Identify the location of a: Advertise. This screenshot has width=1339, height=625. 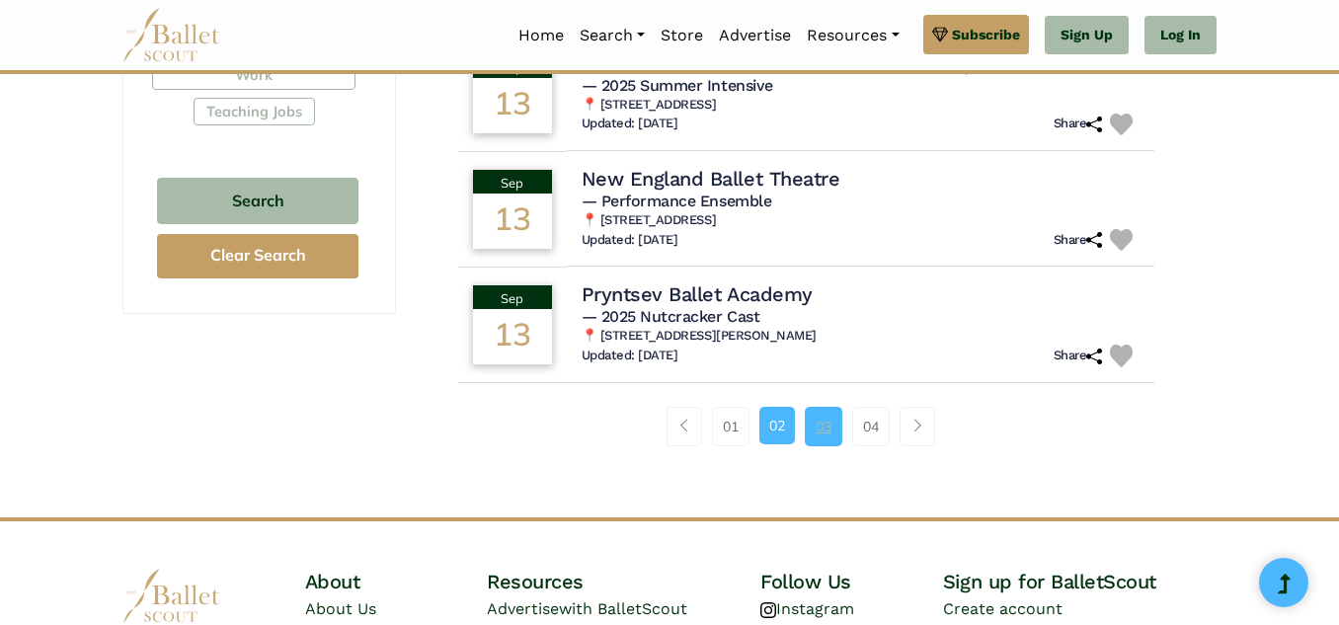
(754, 36).